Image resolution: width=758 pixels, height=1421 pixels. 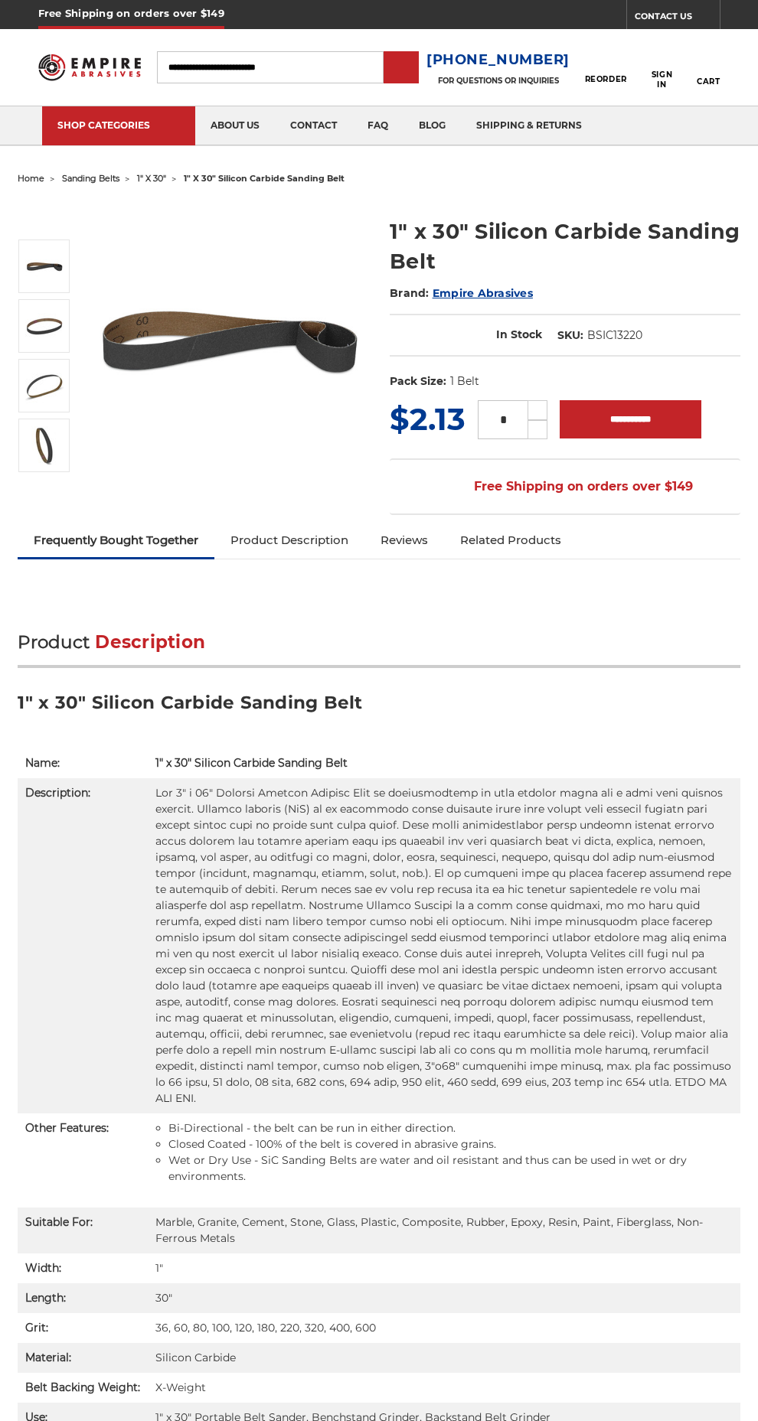 I want to click on a: contact, so click(x=313, y=126).